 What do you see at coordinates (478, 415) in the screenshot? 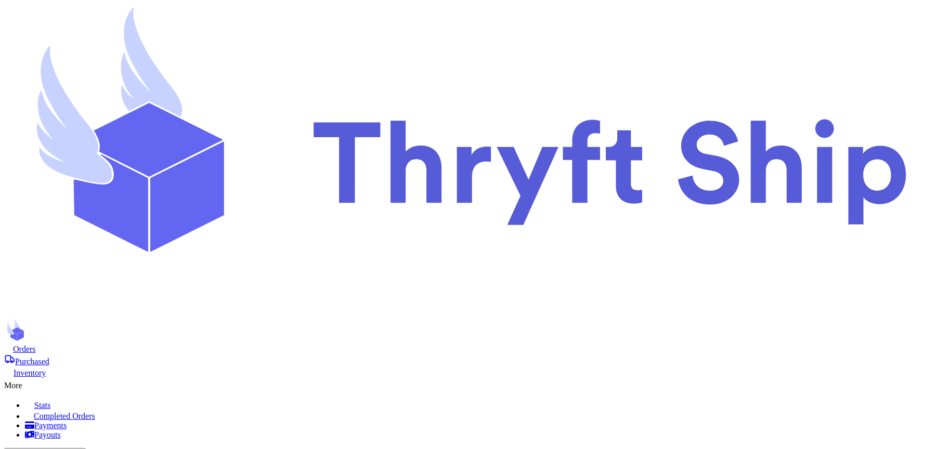
I see `a: Completed Orders` at bounding box center [478, 415].